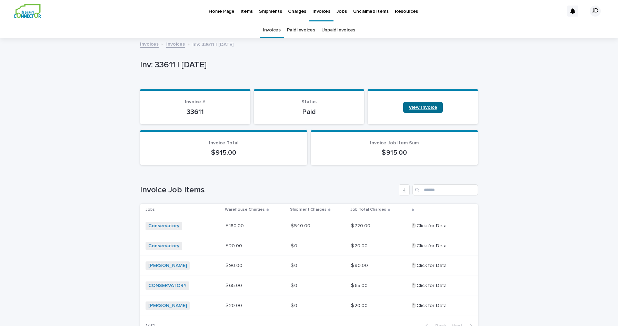  I want to click on p: Job Total Charges, so click(368, 209).